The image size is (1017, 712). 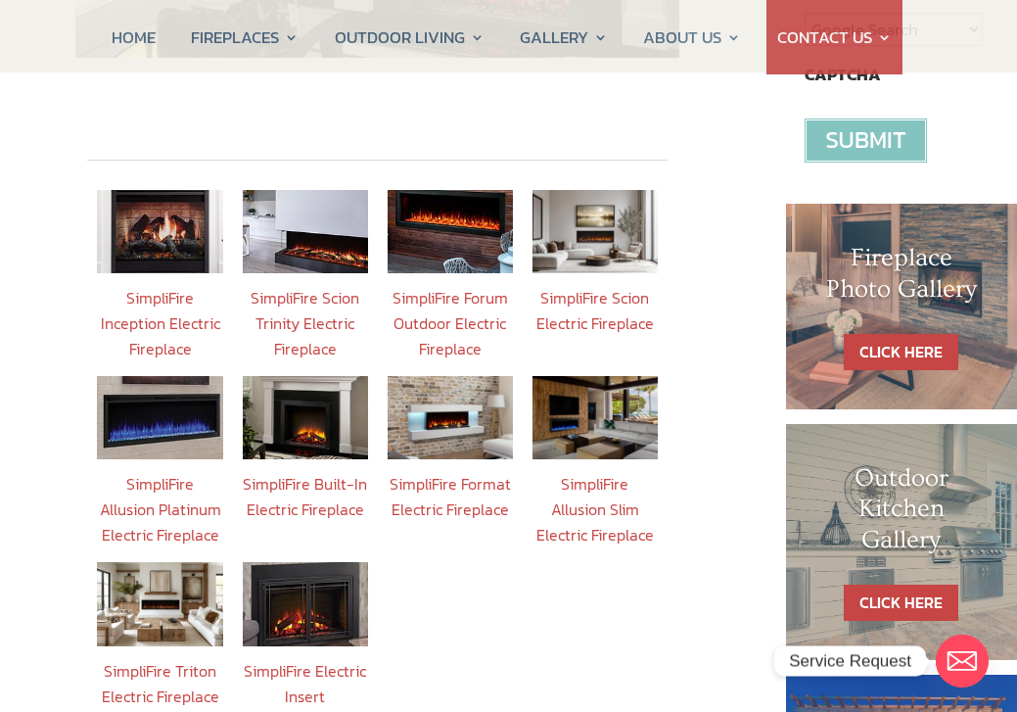 What do you see at coordinates (160, 417) in the screenshot?
I see `img: AP-195x177` at bounding box center [160, 417].